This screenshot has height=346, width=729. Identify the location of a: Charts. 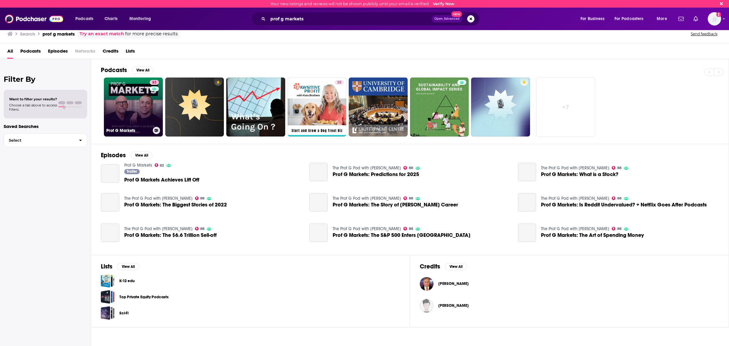
(111, 19).